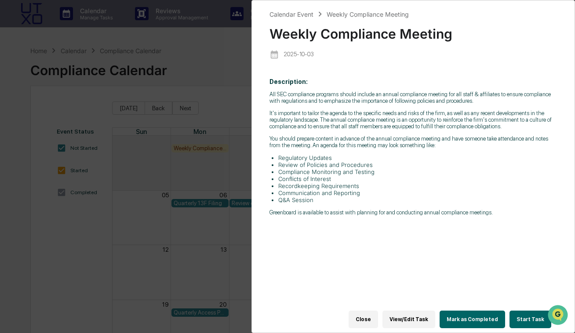  Describe the element at coordinates (418, 193) in the screenshot. I see `li: Communication and Reporting` at that location.